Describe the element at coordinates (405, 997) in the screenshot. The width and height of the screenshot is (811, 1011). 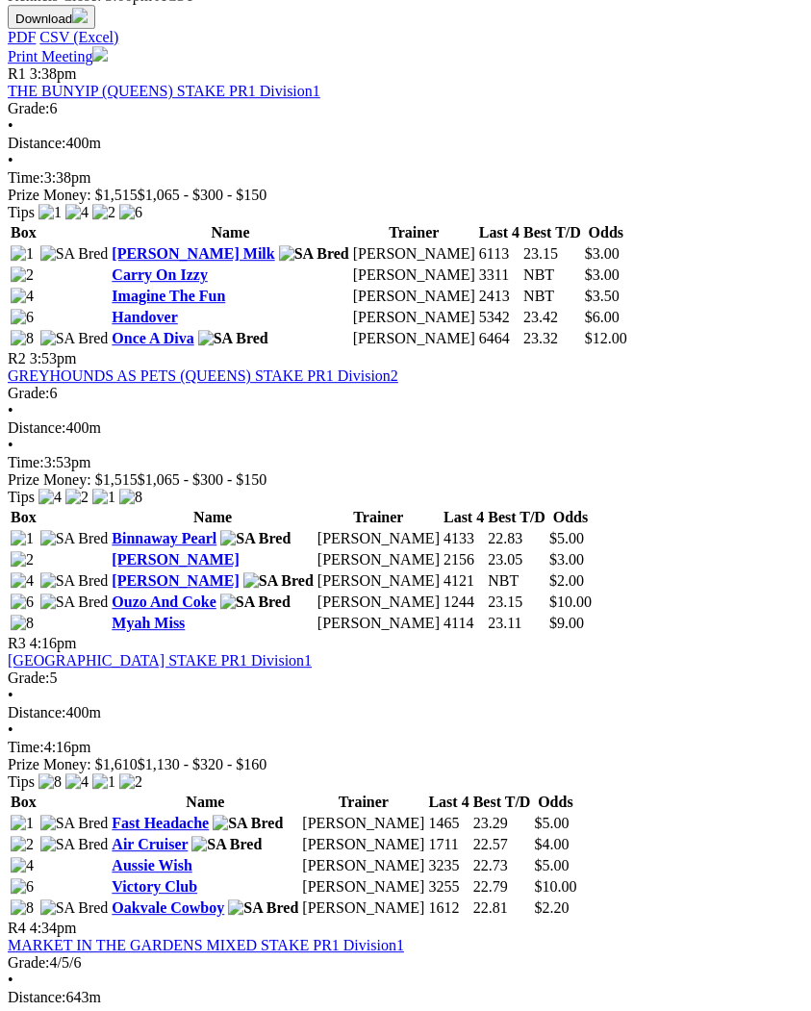
I see `div: 643m` at that location.